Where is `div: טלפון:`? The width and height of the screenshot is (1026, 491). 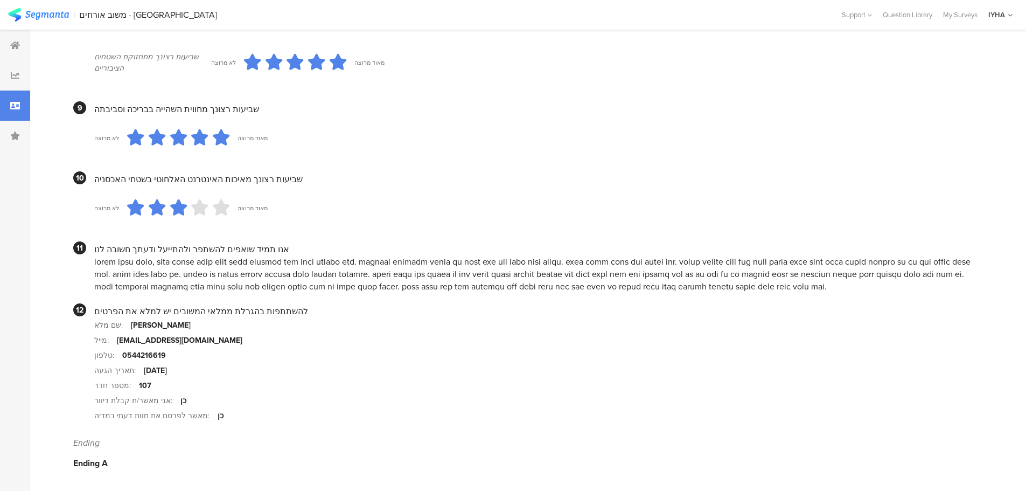
div: טלפון: is located at coordinates (108, 355).